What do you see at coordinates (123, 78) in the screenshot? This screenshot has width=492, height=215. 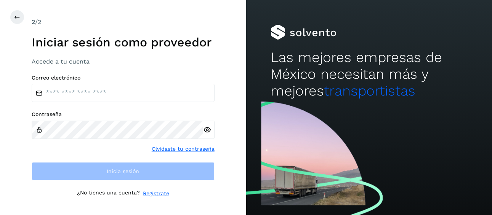 I see `label: Correo electrónico` at bounding box center [123, 78].